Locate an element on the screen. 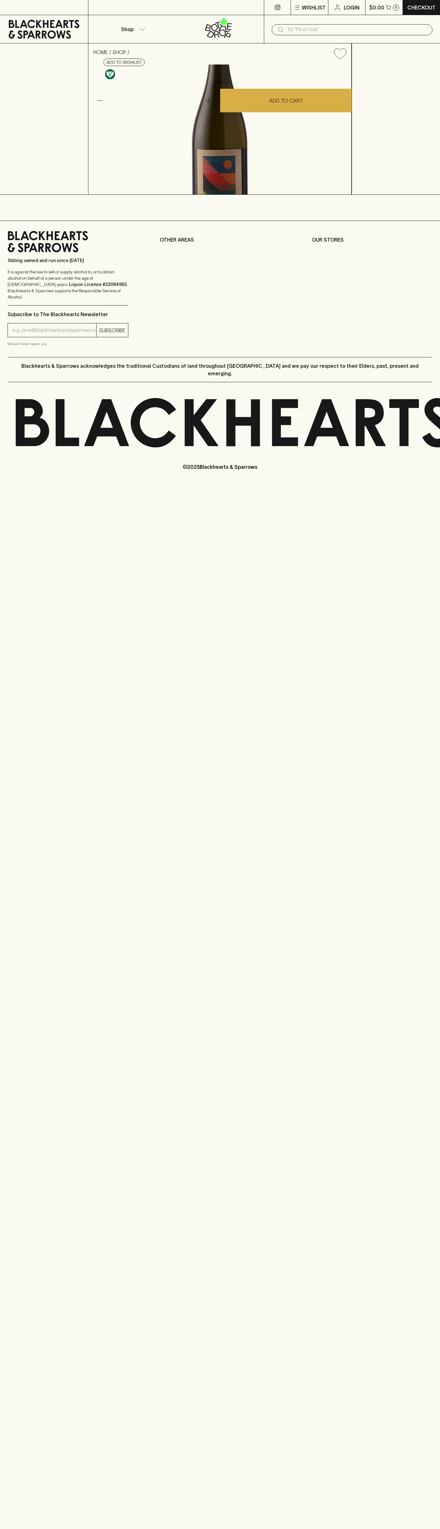 This screenshot has height=1529, width=440. p: Subscribe to The Blackhearts Newsletter is located at coordinates (68, 314).